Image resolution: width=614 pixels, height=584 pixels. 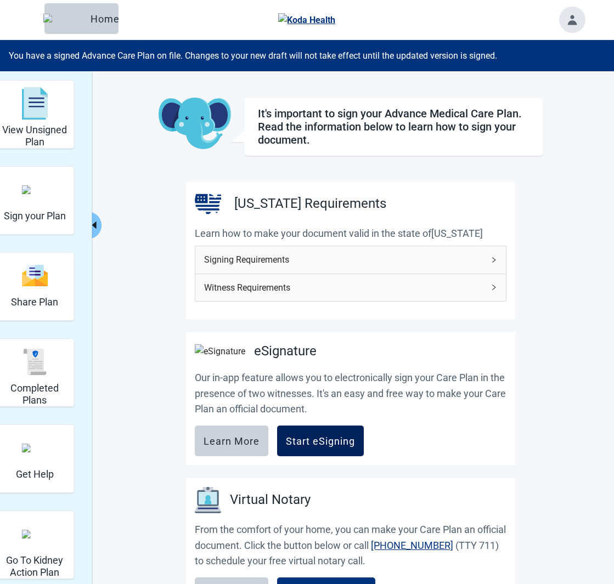 What do you see at coordinates (320, 441) in the screenshot?
I see `div: Start eSigning` at bounding box center [320, 441].